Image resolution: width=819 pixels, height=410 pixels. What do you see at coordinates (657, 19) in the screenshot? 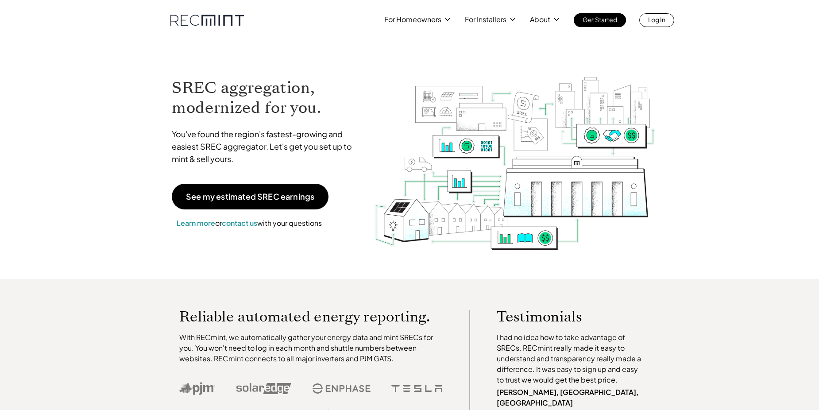
I see `p: Log In` at bounding box center [657, 19].